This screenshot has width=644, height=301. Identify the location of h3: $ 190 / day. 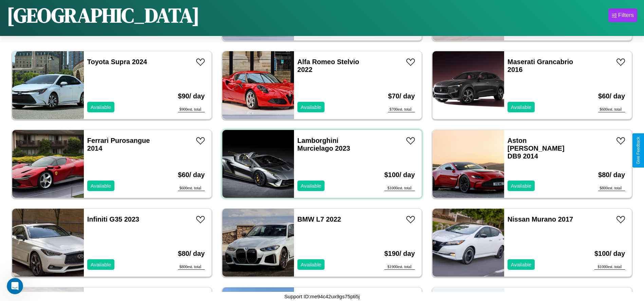
(400, 254).